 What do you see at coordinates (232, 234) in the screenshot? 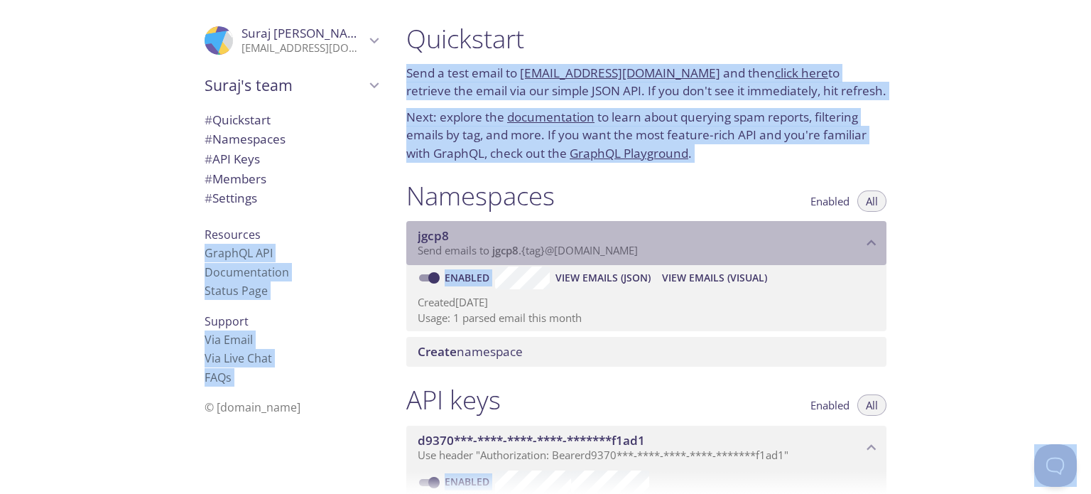
I see `span: Resources` at bounding box center [232, 234].